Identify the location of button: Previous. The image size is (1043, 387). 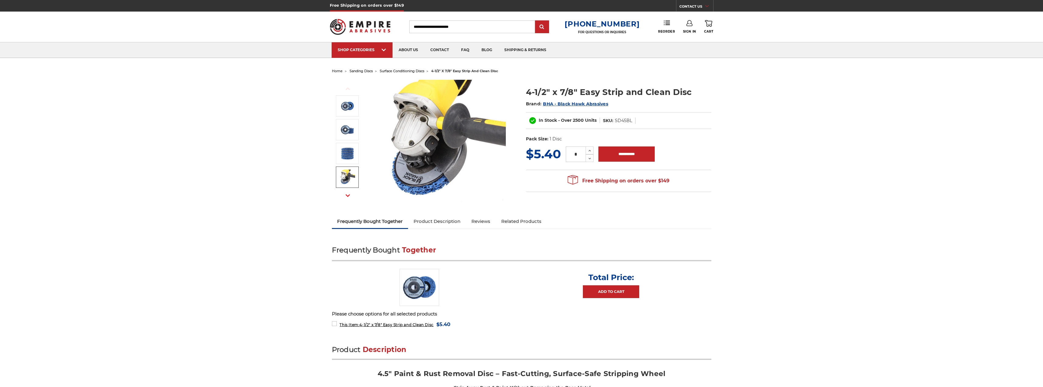
(348, 89).